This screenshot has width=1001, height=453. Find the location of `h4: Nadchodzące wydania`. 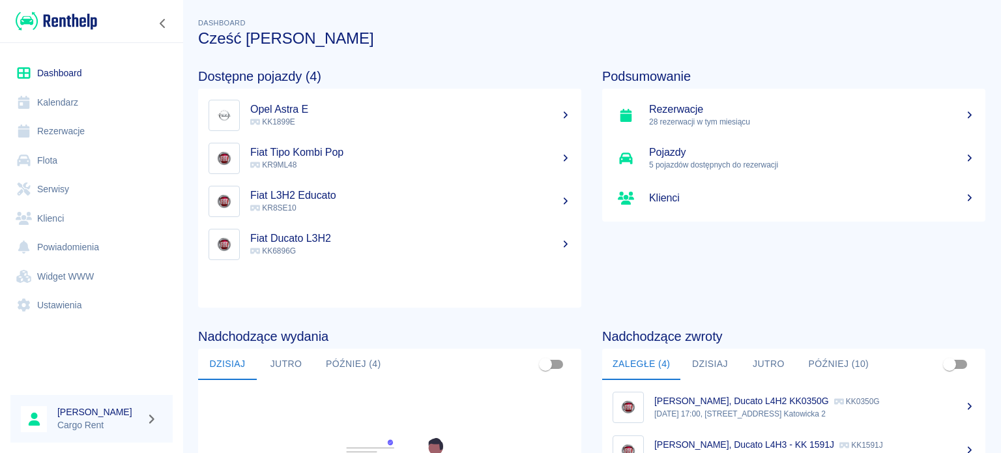

h4: Nadchodzące wydania is located at coordinates (390, 336).